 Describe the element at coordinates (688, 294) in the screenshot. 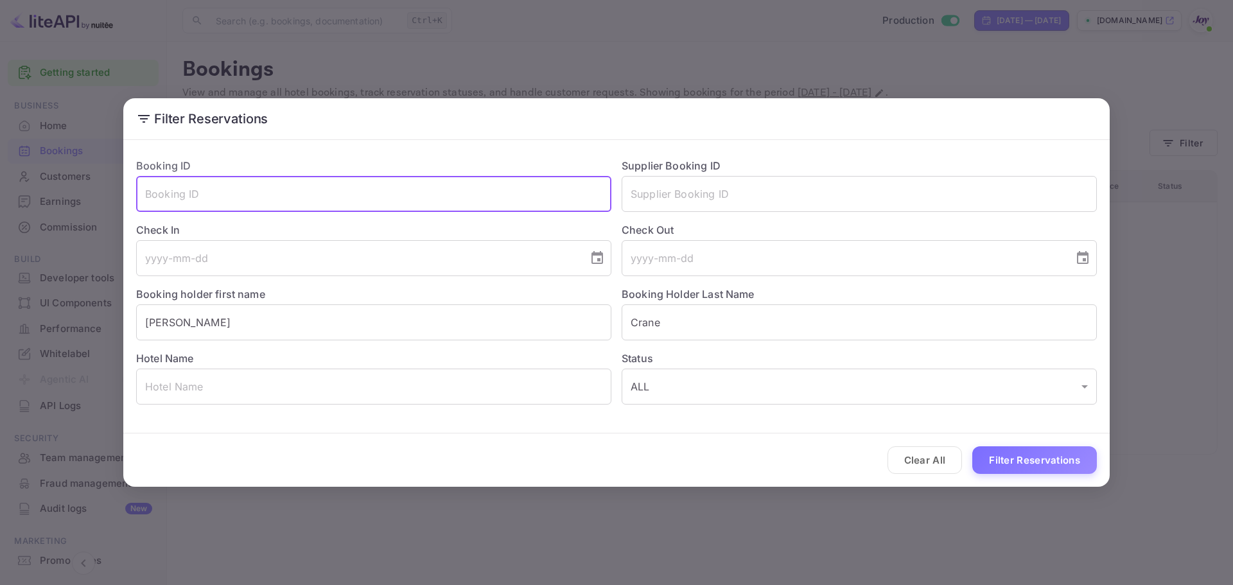

I see `label: Booking Holder Last Name` at that location.